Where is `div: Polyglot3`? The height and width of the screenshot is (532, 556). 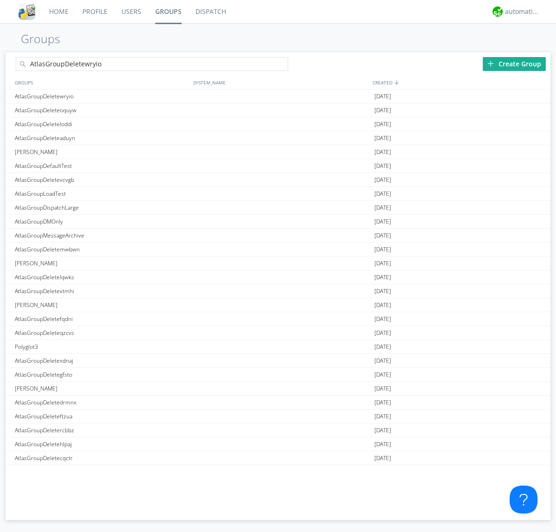 div: Polyglot3 is located at coordinates (102, 346).